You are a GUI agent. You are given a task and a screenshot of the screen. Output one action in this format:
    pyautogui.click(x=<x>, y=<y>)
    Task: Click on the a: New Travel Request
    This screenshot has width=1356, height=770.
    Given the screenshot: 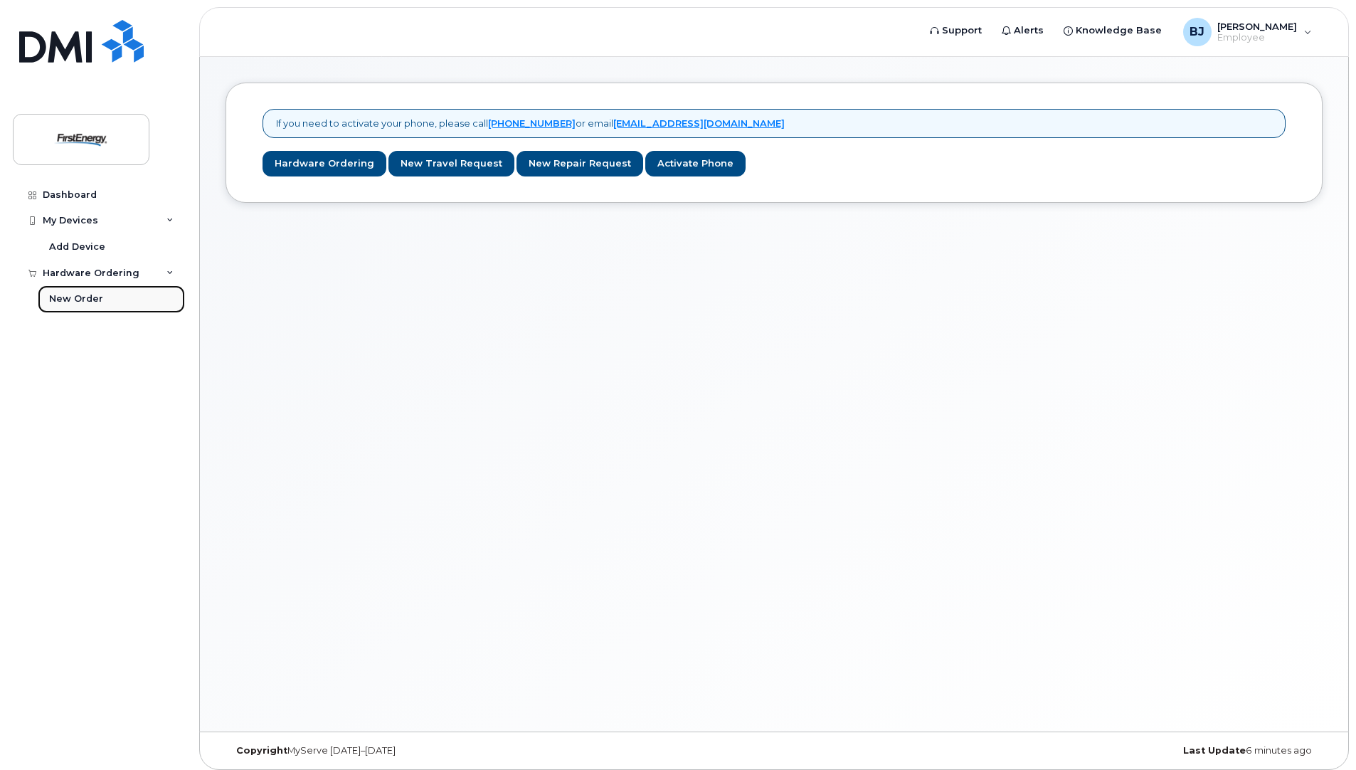 What is the action you would take?
    pyautogui.click(x=451, y=164)
    